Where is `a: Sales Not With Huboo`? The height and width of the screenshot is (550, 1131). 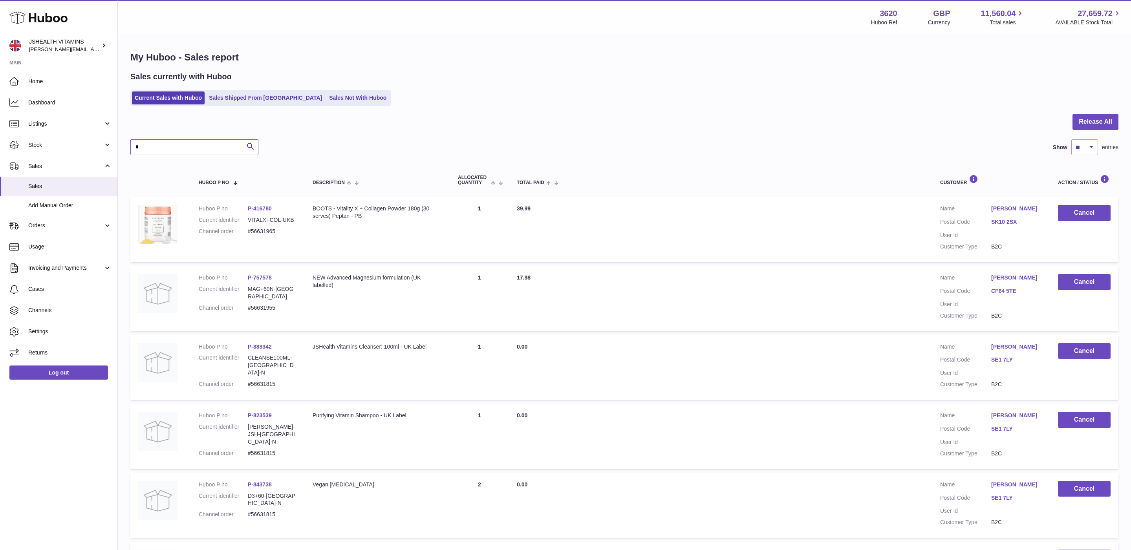
a: Sales Not With Huboo is located at coordinates (358, 98).